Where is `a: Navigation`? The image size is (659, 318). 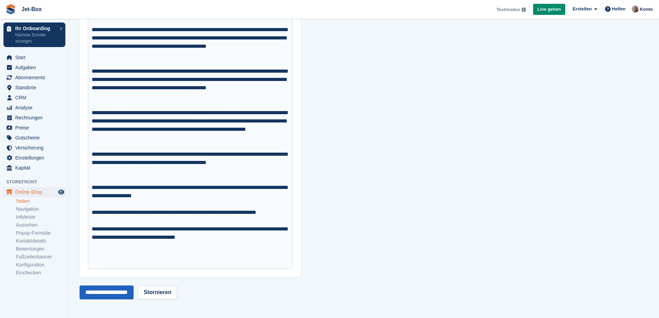
a: Navigation is located at coordinates (41, 209).